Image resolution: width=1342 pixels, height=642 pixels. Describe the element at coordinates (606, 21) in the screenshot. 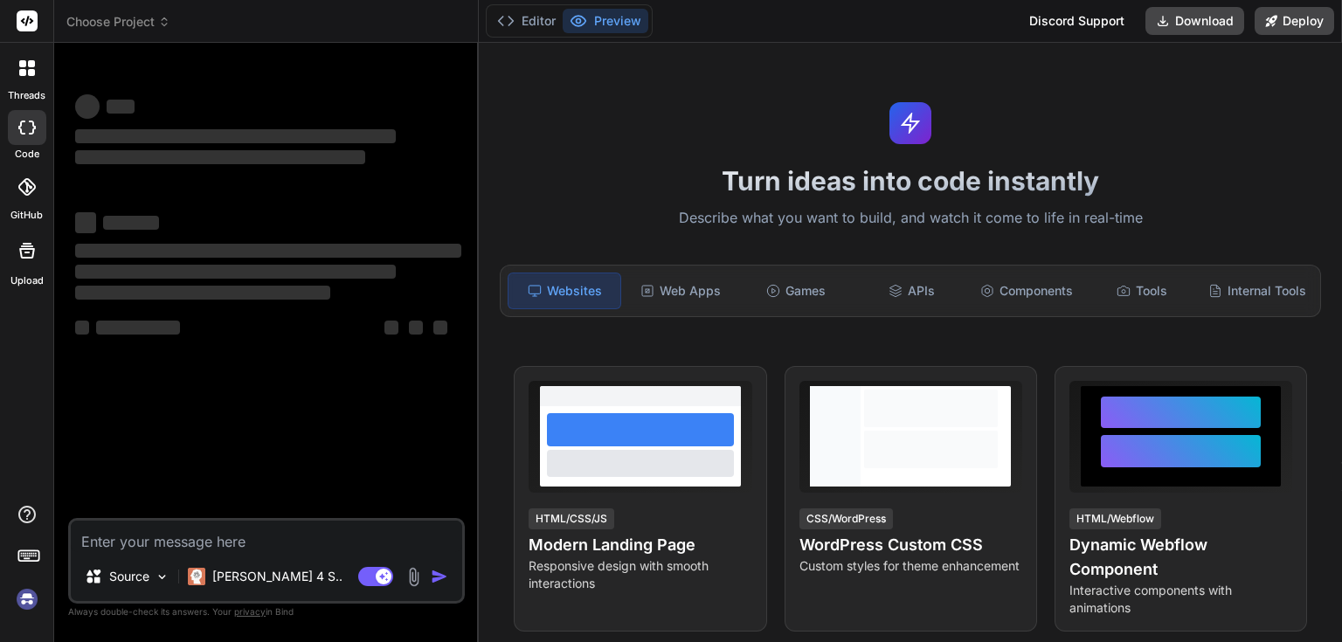

I see `button: Preview` at that location.